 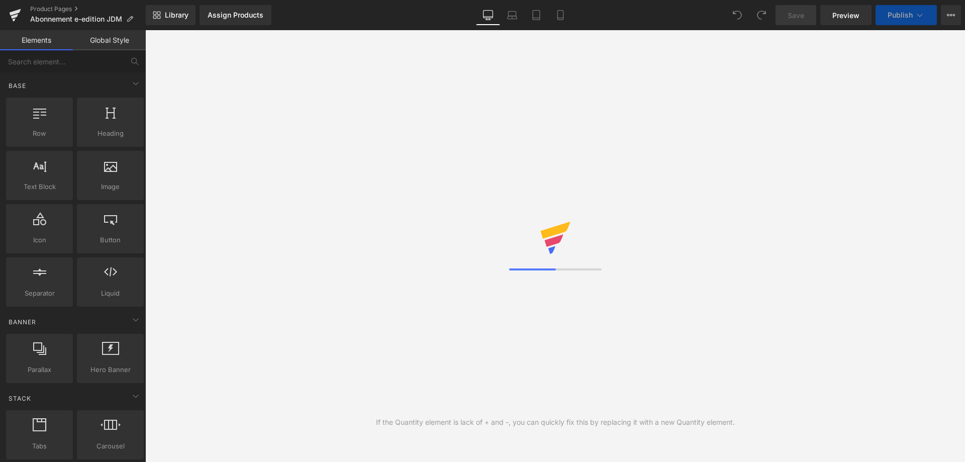 What do you see at coordinates (39, 293) in the screenshot?
I see `span: Separator` at bounding box center [39, 293].